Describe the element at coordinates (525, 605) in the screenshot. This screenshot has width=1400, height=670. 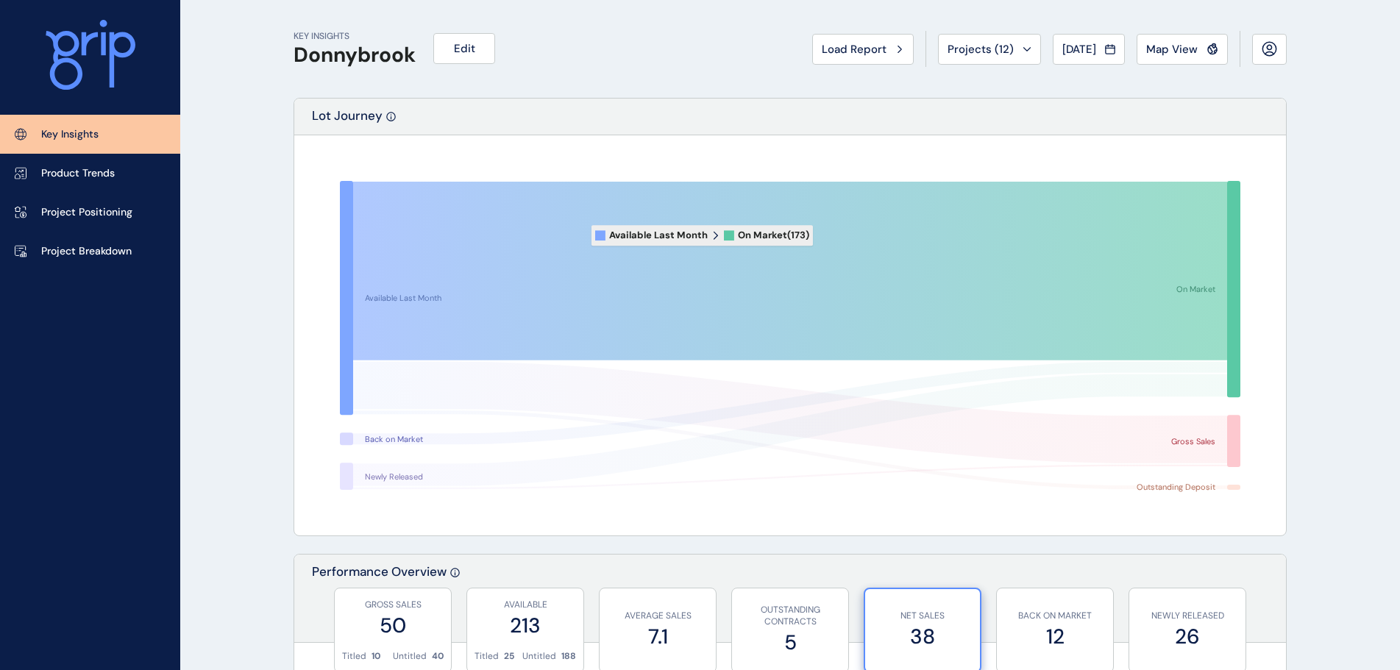
I see `p: AVAILABLE` at that location.